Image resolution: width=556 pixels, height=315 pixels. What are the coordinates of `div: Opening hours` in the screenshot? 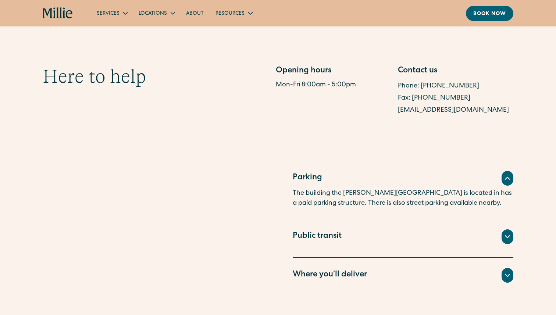 It's located at (334, 71).